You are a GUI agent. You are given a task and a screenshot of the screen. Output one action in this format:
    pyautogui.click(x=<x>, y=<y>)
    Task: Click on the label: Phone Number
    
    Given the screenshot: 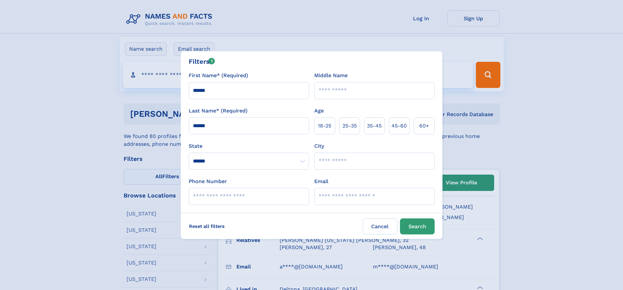 What is the action you would take?
    pyautogui.click(x=208, y=182)
    